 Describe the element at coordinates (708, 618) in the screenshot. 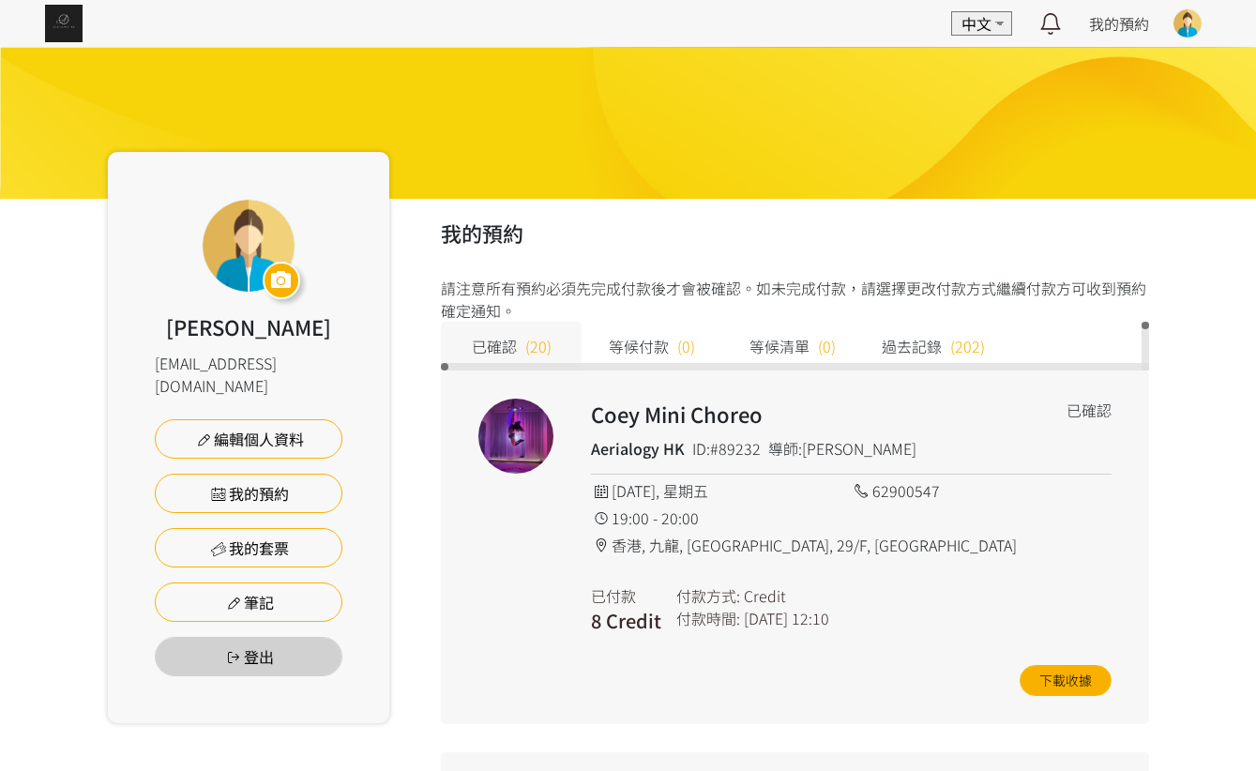

I see `div: 付款時間:` at that location.